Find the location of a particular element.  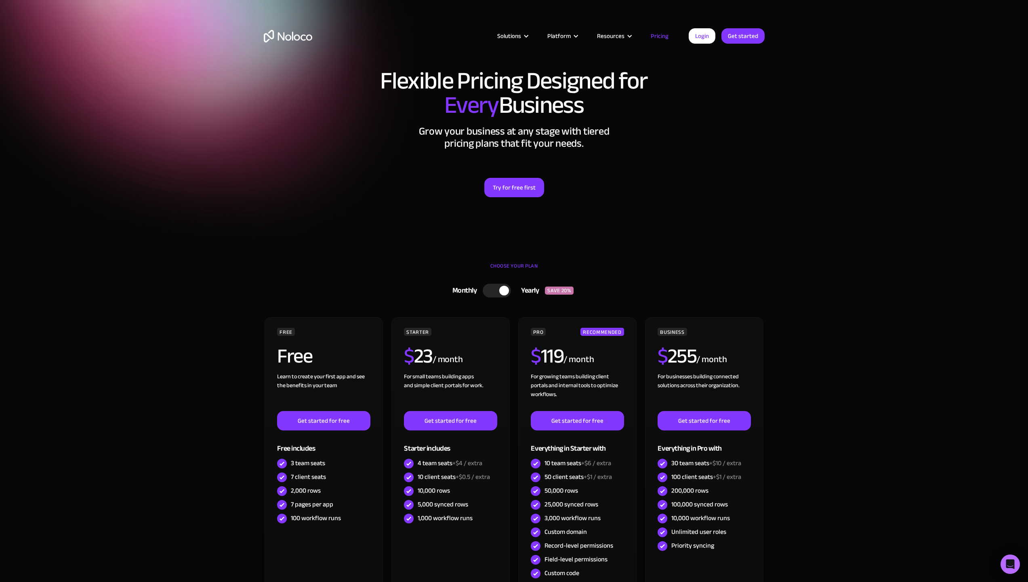

div: Custom domain is located at coordinates (566, 532).